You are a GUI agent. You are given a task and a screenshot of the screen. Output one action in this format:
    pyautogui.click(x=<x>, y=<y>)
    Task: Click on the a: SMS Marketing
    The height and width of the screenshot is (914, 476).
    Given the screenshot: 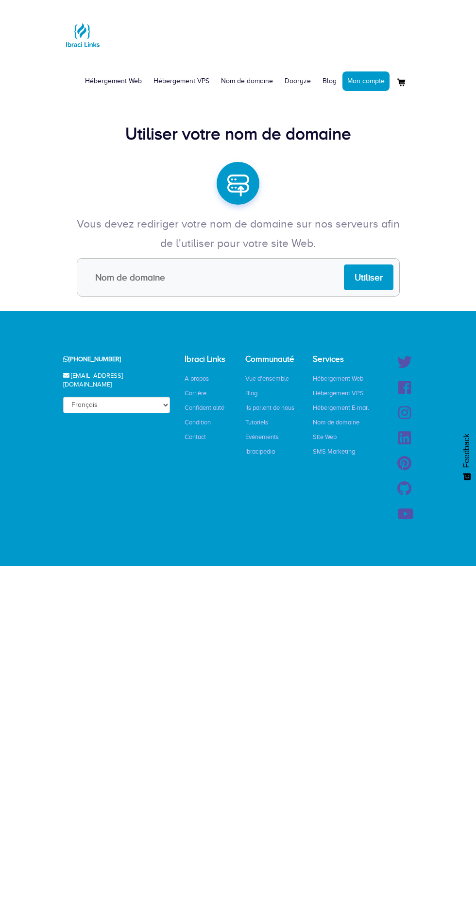 What is the action you would take?
    pyautogui.click(x=334, y=451)
    